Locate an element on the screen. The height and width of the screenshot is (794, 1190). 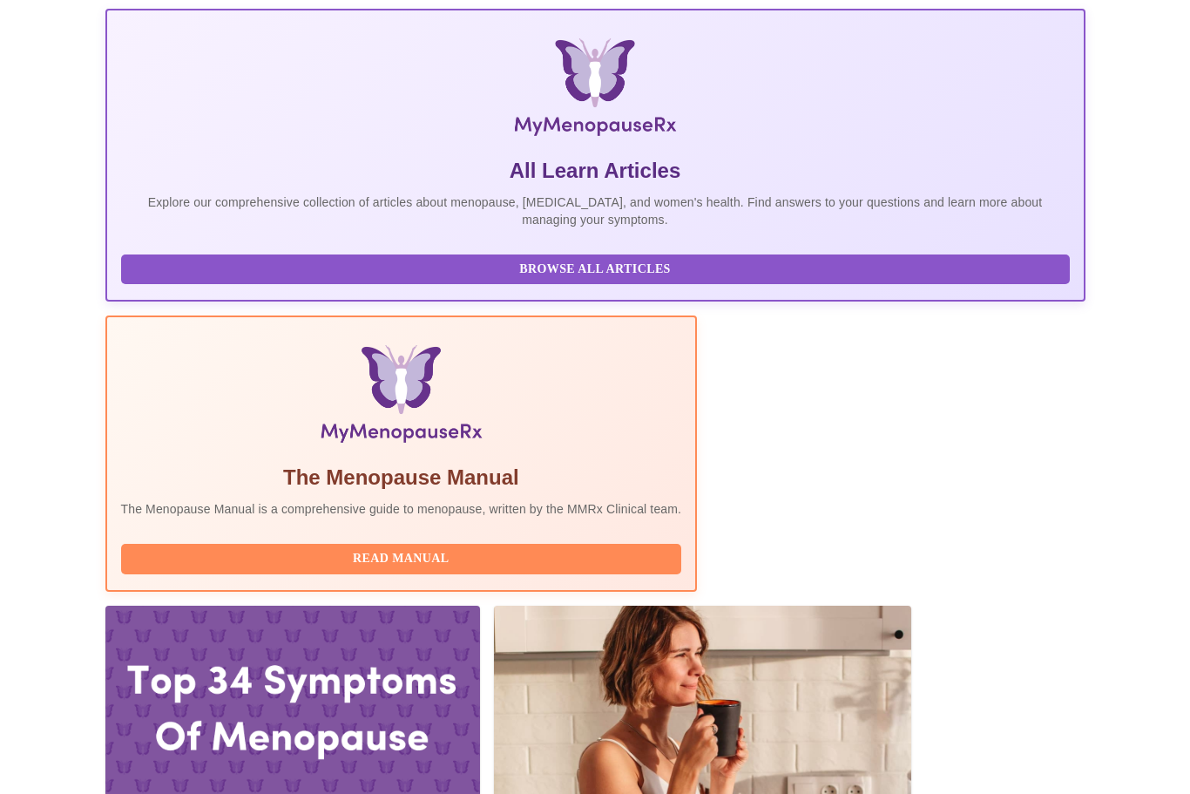
h5: All Learn Articles is located at coordinates (595, 171).